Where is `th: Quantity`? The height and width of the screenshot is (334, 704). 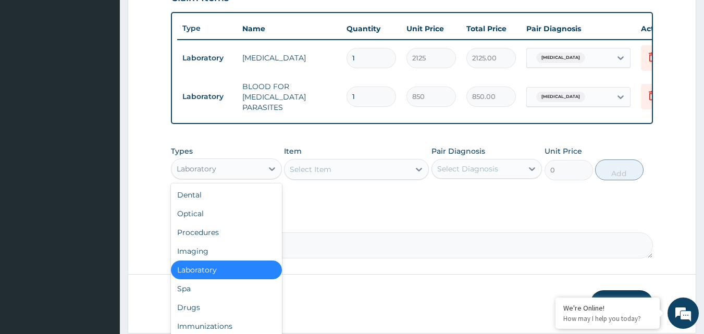 th: Quantity is located at coordinates (371, 29).